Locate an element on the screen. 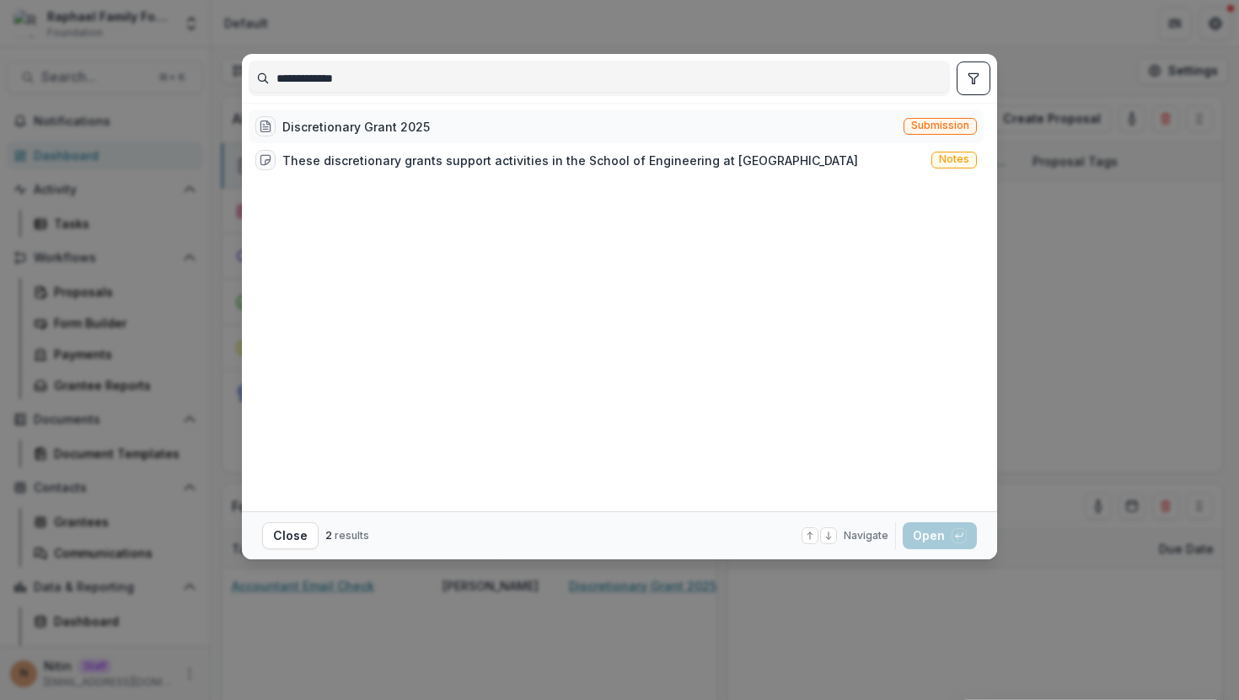 This screenshot has width=1239, height=700. span: Notes is located at coordinates (954, 159).